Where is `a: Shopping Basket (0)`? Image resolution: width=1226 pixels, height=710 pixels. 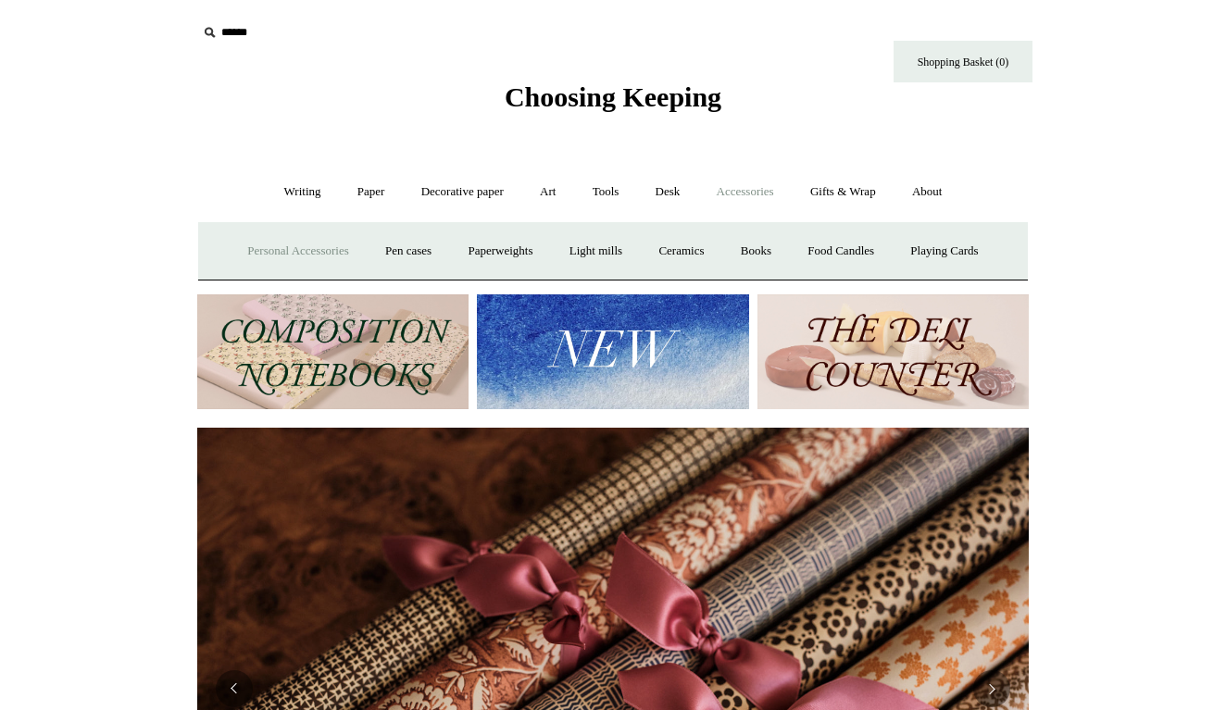 a: Shopping Basket (0) is located at coordinates (963, 61).